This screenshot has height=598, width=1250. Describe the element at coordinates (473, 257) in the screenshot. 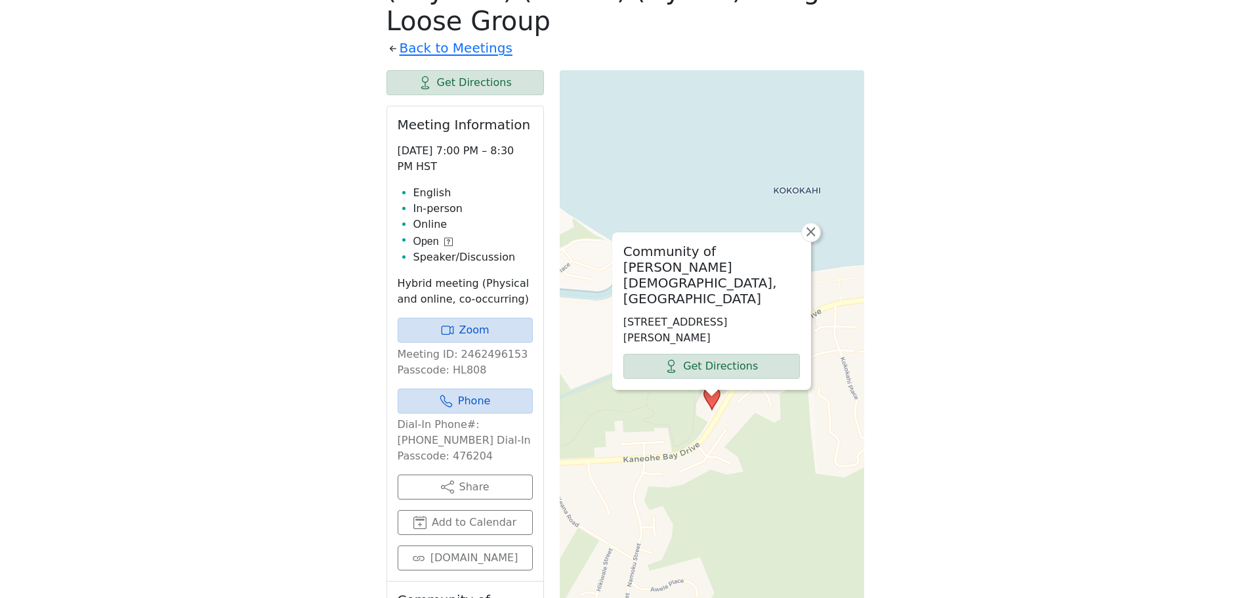

I see `li: Speaker/Discussion` at that location.